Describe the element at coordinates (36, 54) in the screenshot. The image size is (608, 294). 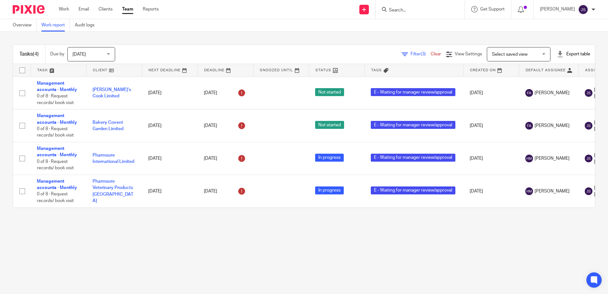
I see `span: (4)` at that location.